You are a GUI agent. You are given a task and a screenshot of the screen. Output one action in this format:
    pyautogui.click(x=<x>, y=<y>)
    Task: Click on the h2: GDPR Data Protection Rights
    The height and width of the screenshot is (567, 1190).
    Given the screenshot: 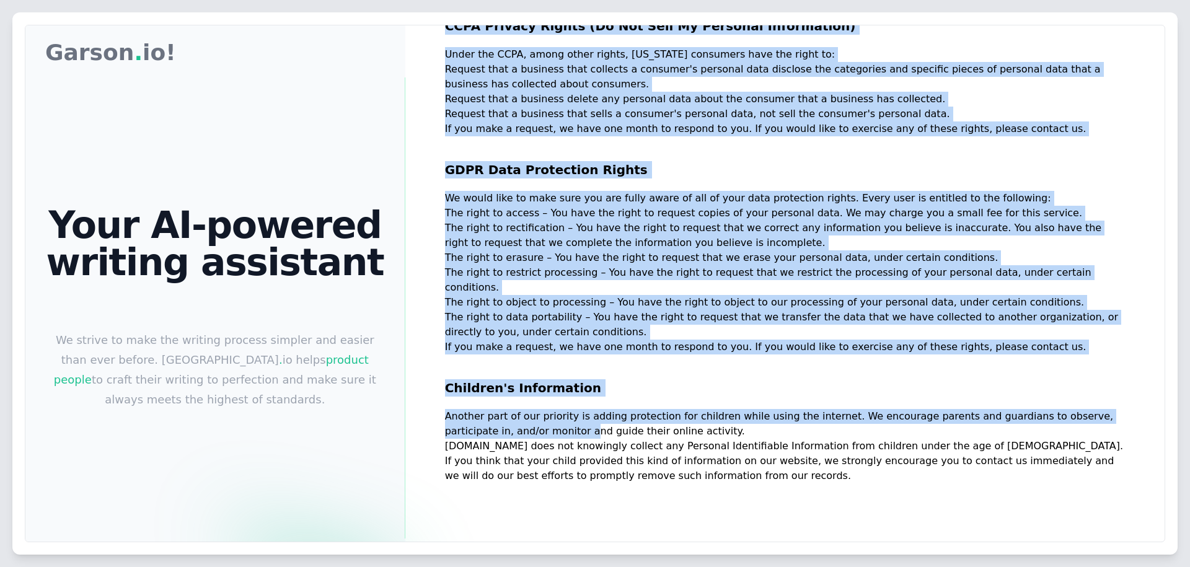 What is the action you would take?
    pyautogui.click(x=784, y=164)
    